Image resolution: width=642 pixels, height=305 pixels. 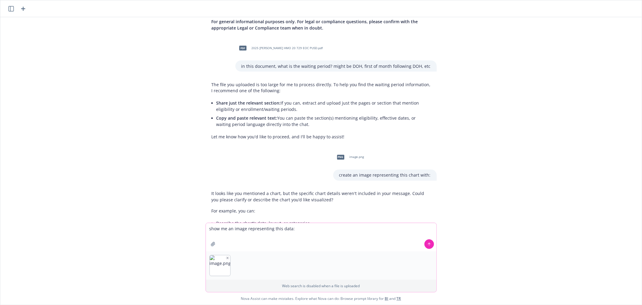 I want to click on li: You can paste the section(s) mentioning eligibility, effective dates, or waiting period language ..., so click(x=324, y=121).